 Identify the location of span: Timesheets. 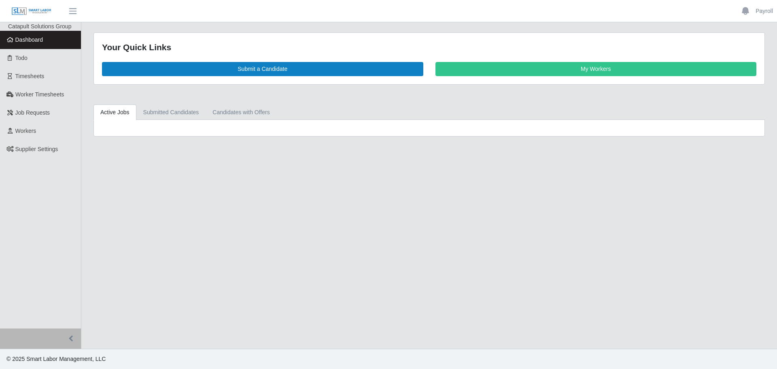
(30, 76).